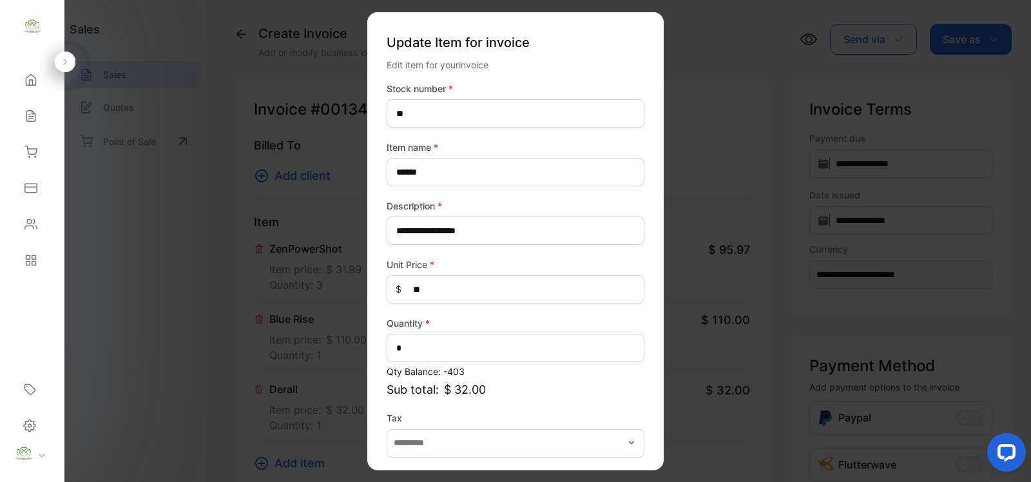 Image resolution: width=1031 pixels, height=482 pixels. I want to click on button: Open LiveChat chat widget, so click(30, 24).